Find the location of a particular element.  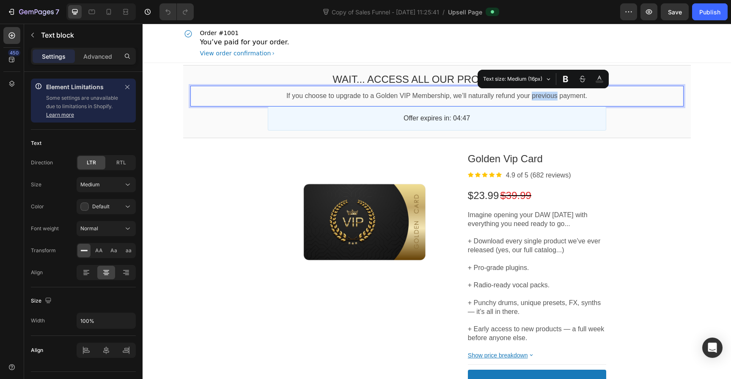

span: Save is located at coordinates (675, 12).